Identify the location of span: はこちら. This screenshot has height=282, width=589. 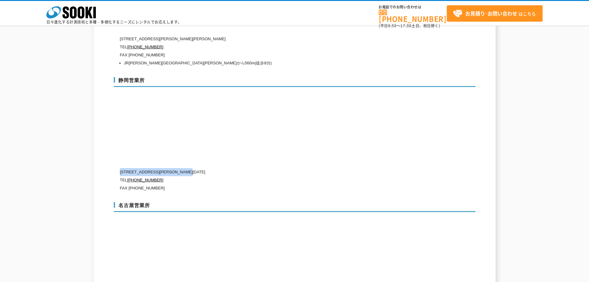
(495, 14).